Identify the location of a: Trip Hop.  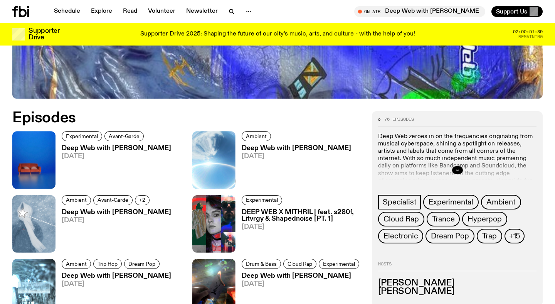
(107, 263).